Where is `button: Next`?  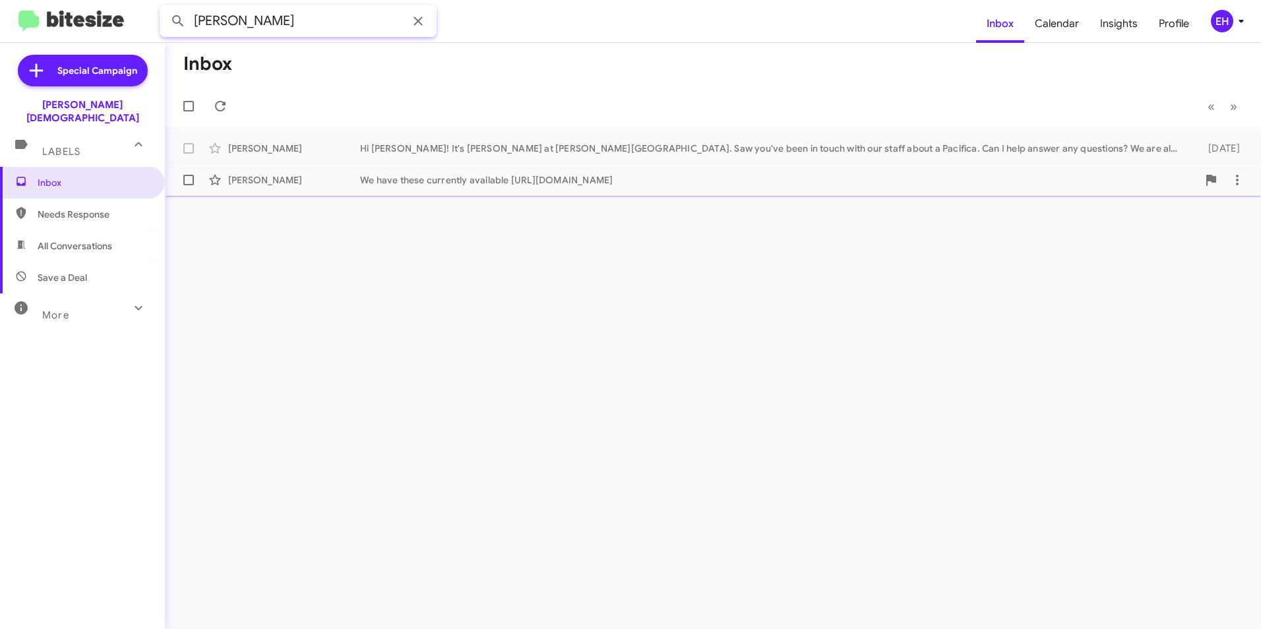
button: Next is located at coordinates (1234, 106).